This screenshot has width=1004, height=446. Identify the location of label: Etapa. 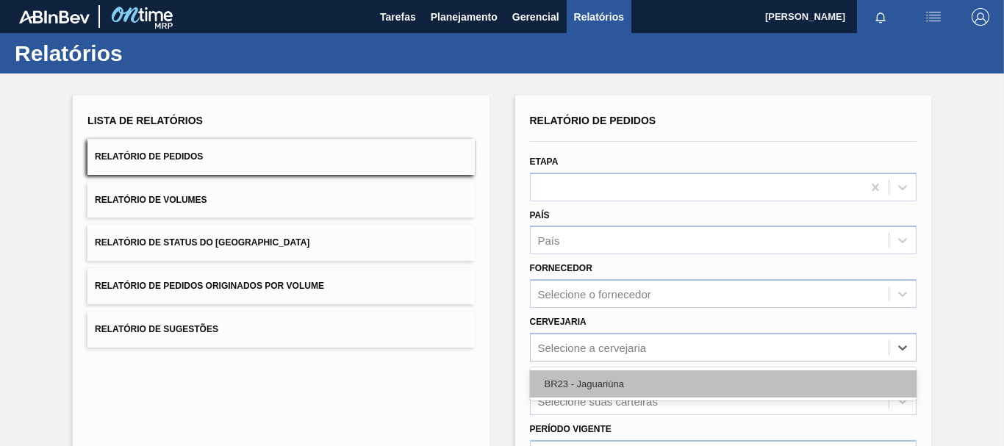
(544, 162).